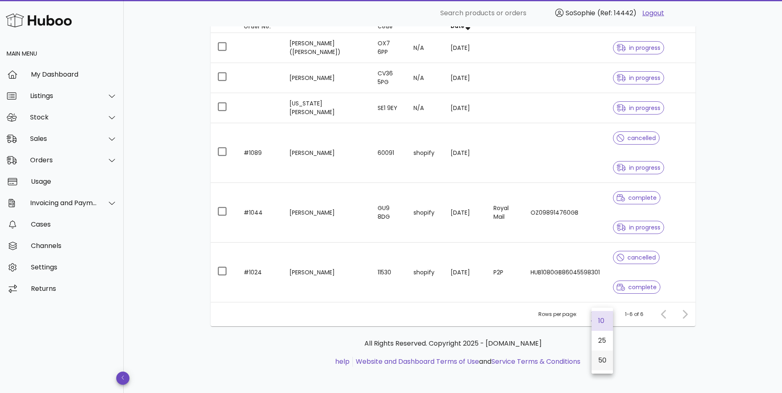 The width and height of the screenshot is (782, 393). Describe the element at coordinates (385, 23) in the screenshot. I see `span: Post Code` at that location.